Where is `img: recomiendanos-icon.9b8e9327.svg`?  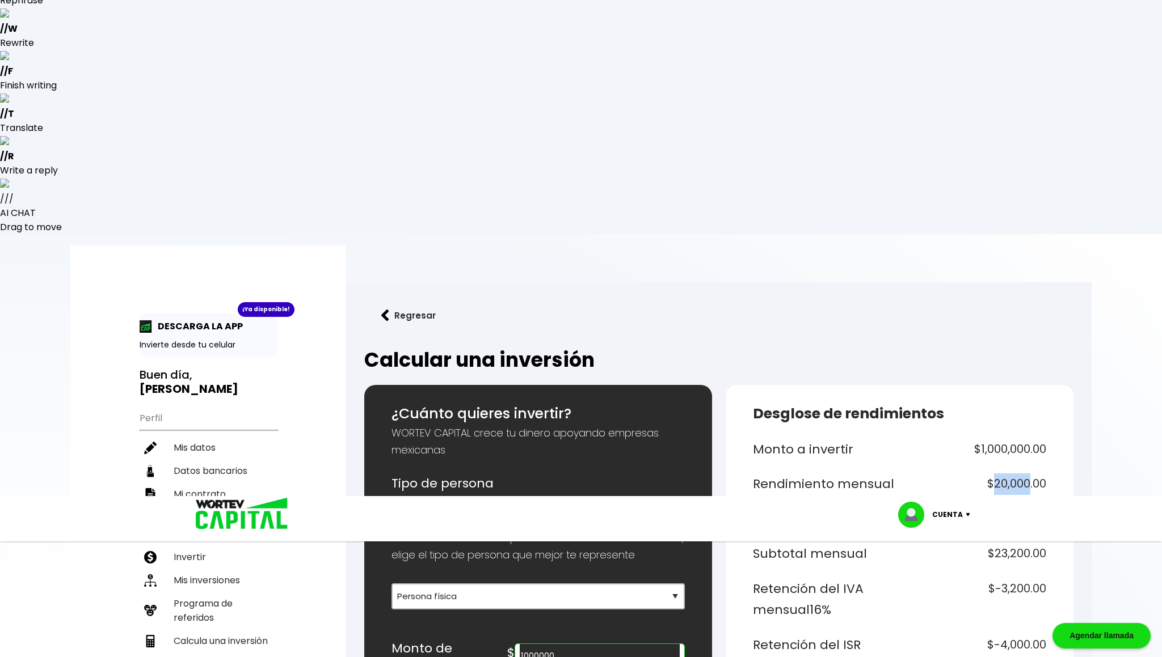 img: recomiendanos-icon.9b8e9327.svg is located at coordinates (150, 611).